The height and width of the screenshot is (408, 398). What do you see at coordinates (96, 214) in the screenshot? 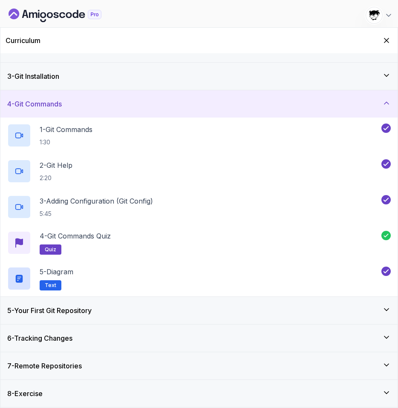
I see `p: 5:45` at bounding box center [96, 214].